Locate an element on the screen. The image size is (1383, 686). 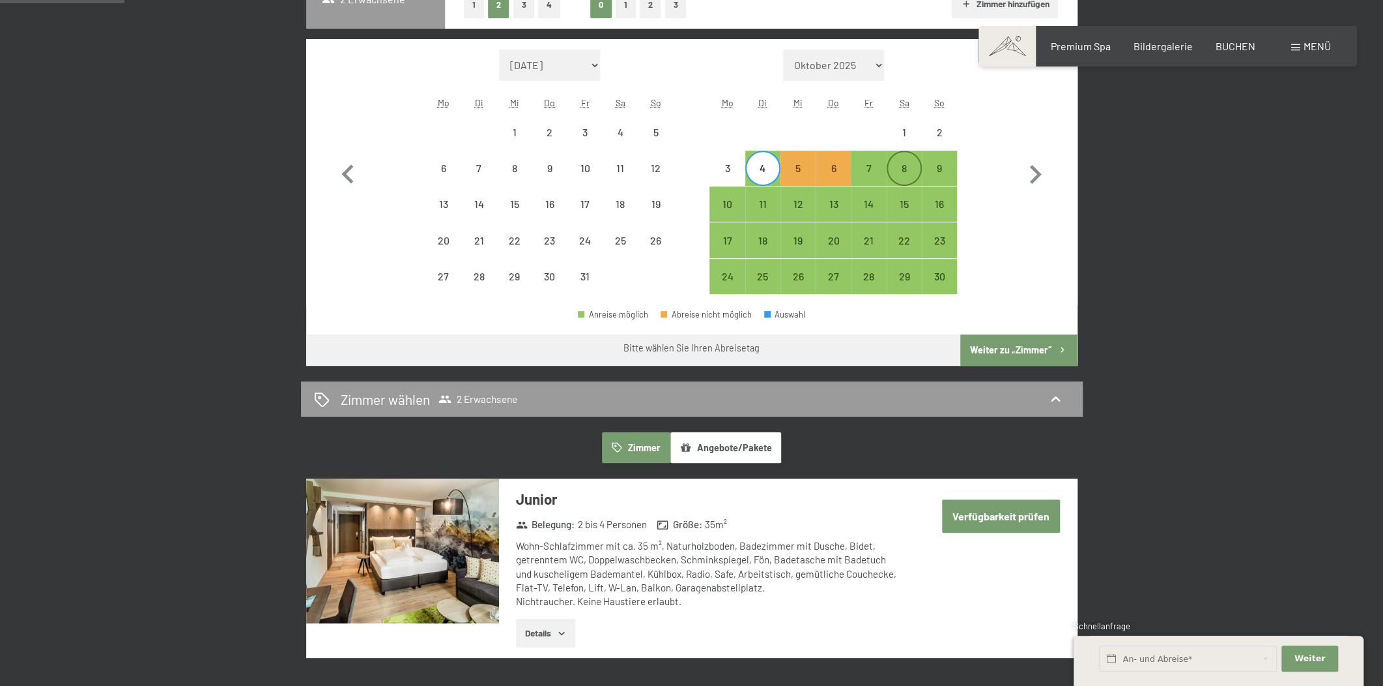
div: Fri Oct 31 2025 is located at coordinates (585, 276).